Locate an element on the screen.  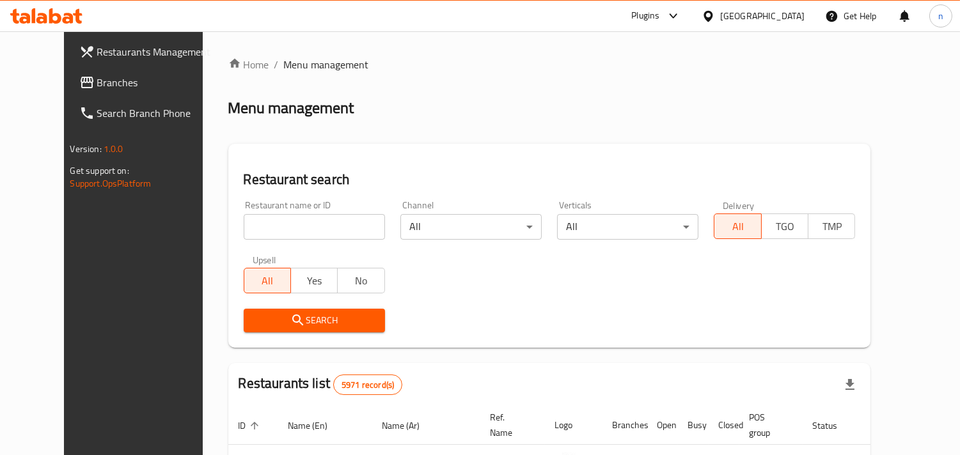
span: Yes is located at coordinates (314, 281).